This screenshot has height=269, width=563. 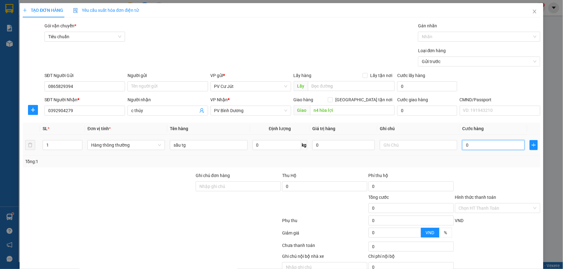 What do you see at coordinates (411, 76) in the screenshot?
I see `label: Cước lấy hàng` at bounding box center [411, 76].